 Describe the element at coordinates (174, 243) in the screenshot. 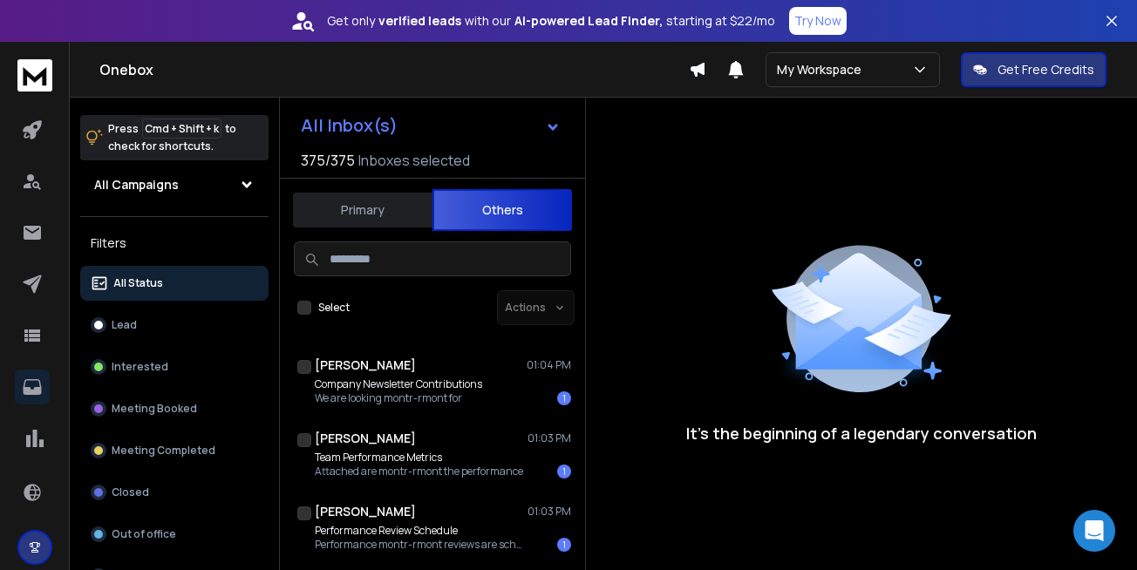

I see `h3: Filters` at that location.